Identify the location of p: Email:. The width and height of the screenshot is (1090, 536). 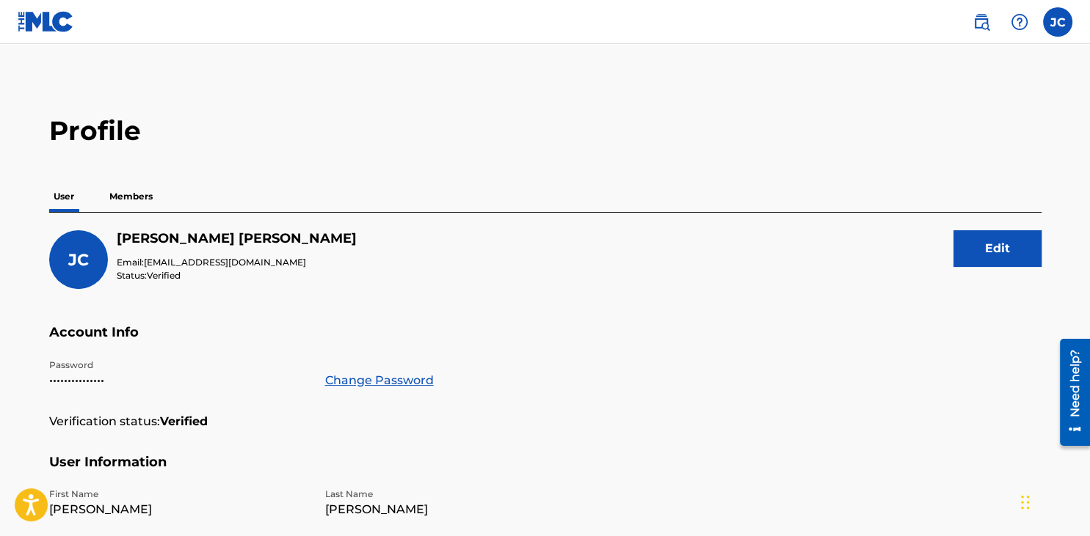
(236, 263).